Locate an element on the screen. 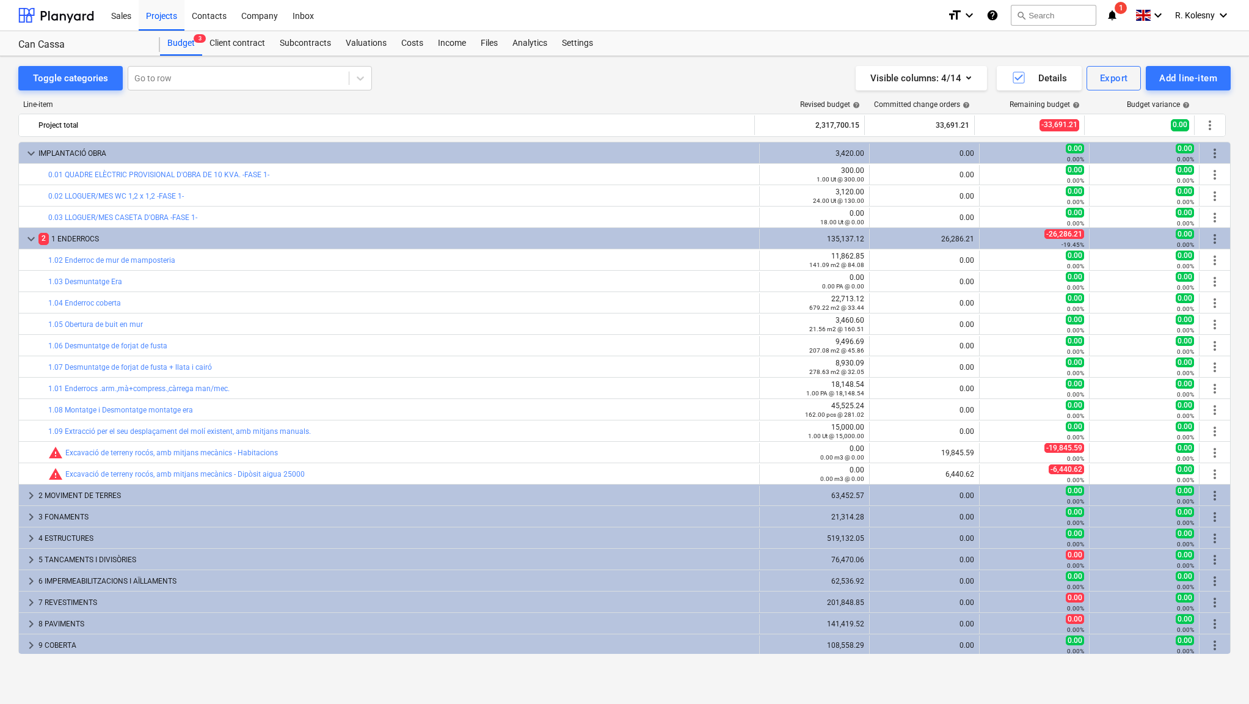 The width and height of the screenshot is (1249, 704). span: 1 is located at coordinates (1121, 8).